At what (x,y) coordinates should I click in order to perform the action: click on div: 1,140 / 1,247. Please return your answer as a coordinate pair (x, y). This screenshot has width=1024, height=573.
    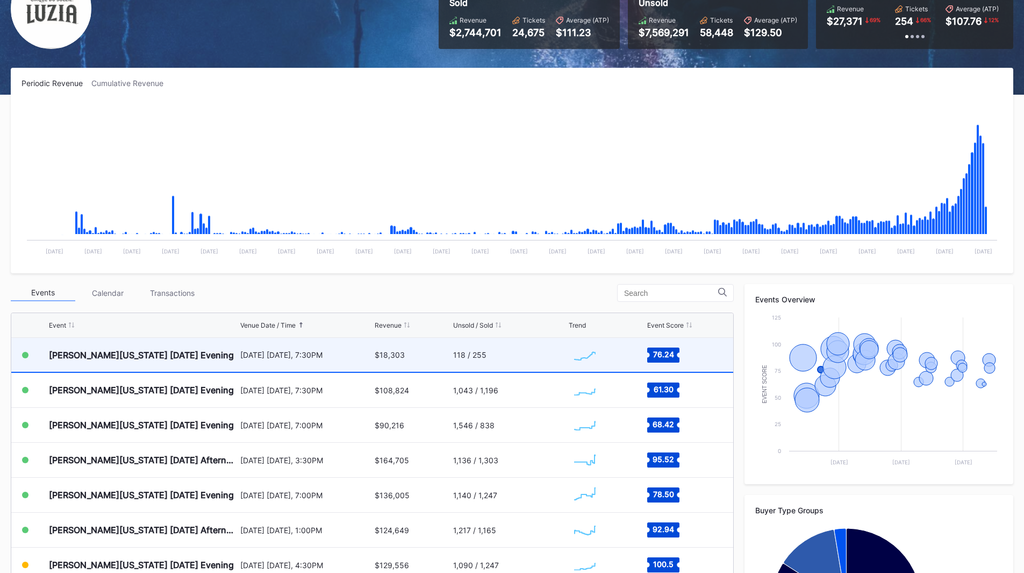
    Looking at the image, I should click on (475, 495).